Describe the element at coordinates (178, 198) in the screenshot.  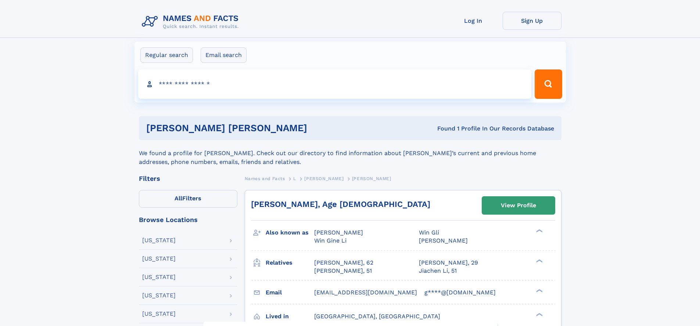
I see `span: All` at that location.